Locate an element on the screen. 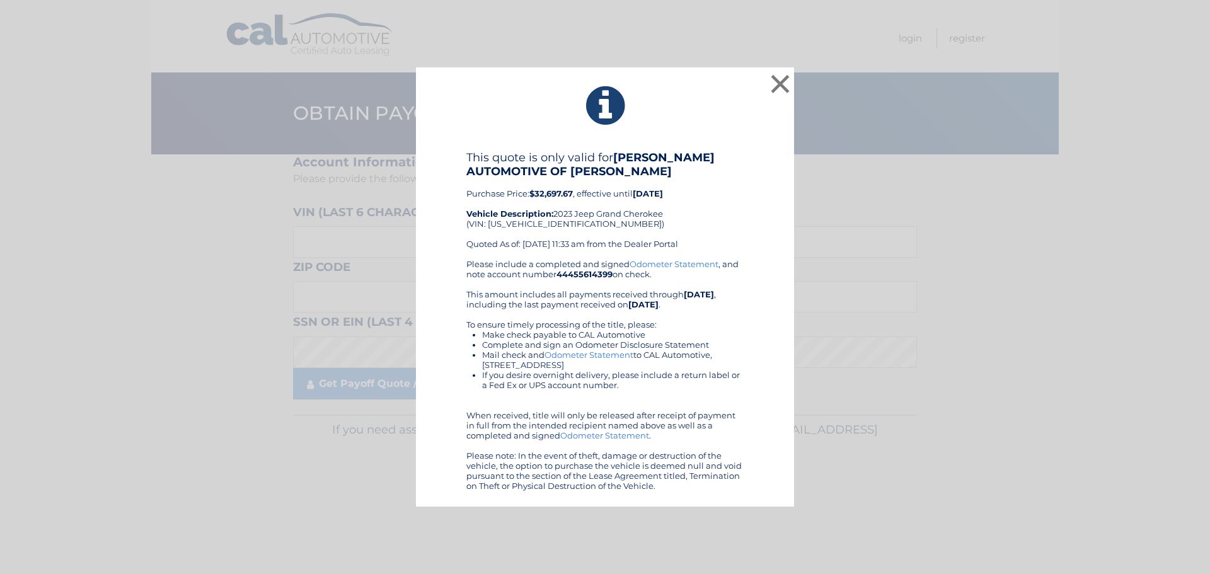 The image size is (1210, 574). li: If you desire overnight delivery, please include a return label or a Fed Ex or UPS account number. is located at coordinates (612, 380).